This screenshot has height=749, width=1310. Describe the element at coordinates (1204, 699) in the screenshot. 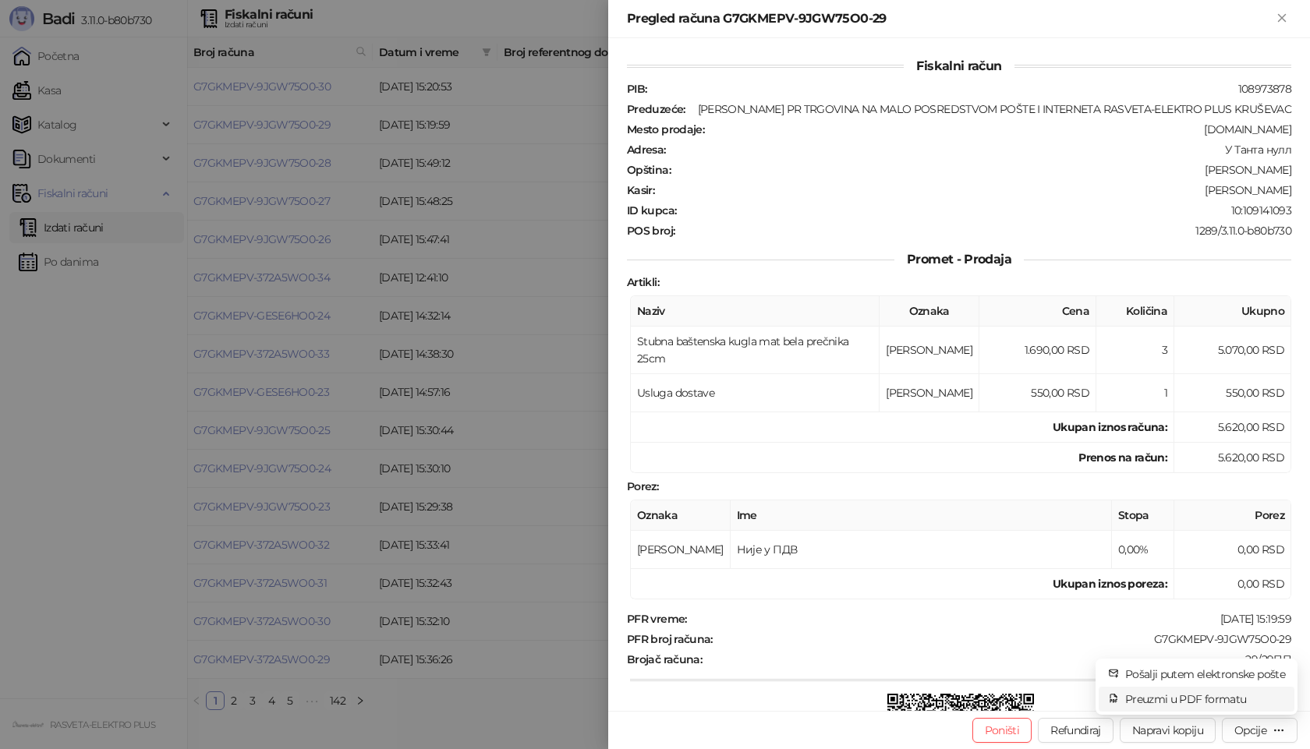

I see `span: Preuzmi u PDF formatu` at that location.